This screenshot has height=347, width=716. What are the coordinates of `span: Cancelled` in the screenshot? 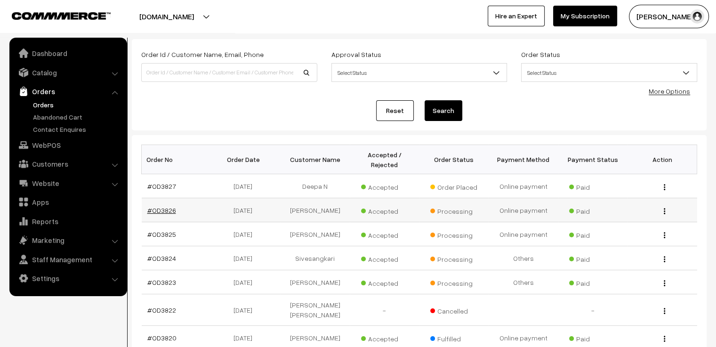 It's located at (454, 310).